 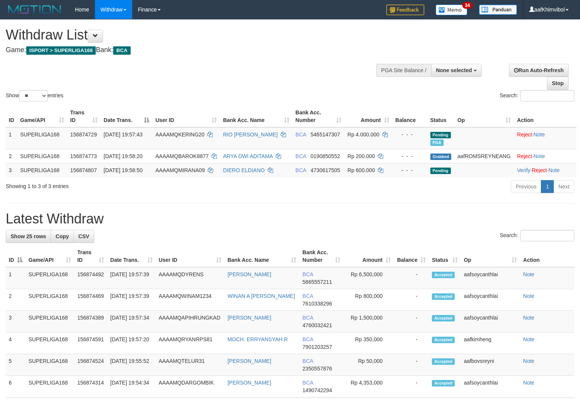 What do you see at coordinates (90, 300) in the screenshot?
I see `td: 156874469` at bounding box center [90, 300].